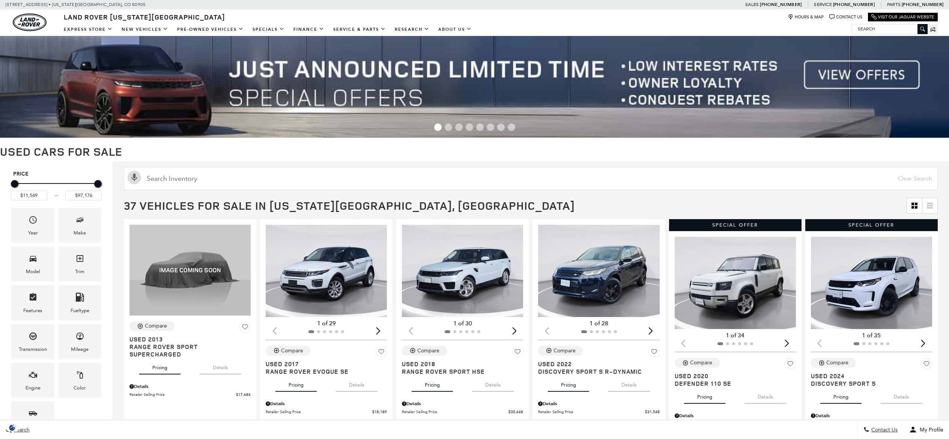 The height and width of the screenshot is (439, 949). Describe the element at coordinates (33, 225) in the screenshot. I see `div: YearYear` at that location.